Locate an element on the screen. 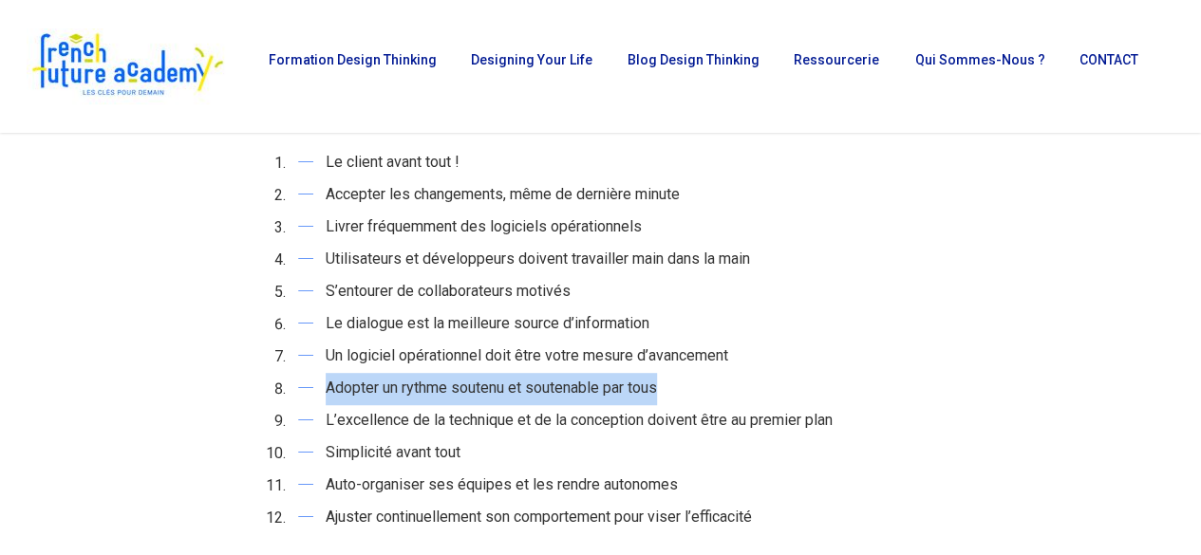 The width and height of the screenshot is (1201, 555). li: Le dialogue est la meilleure source d’information is located at coordinates (614, 325).